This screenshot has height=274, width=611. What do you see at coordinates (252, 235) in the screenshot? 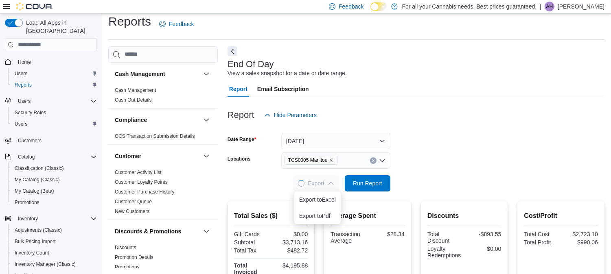
I see `div: Gift Cards` at bounding box center [252, 235].